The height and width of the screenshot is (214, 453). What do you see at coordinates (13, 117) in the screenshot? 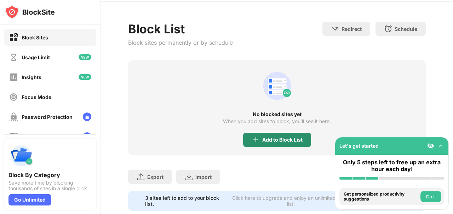
I see `img: password-protection-off.svg` at bounding box center [13, 117].